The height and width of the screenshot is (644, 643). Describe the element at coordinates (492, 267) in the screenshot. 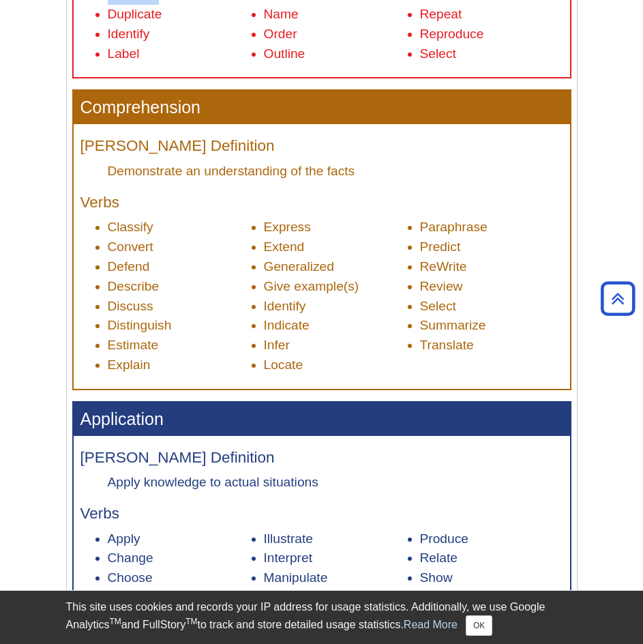

I see `li: ReWrite` at that location.